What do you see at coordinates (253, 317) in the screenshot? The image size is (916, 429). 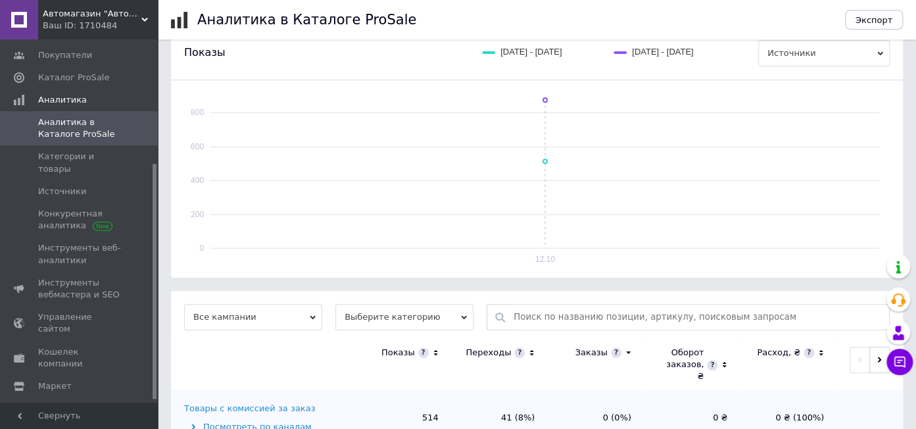 I see `span: Все кампании` at bounding box center [253, 317].